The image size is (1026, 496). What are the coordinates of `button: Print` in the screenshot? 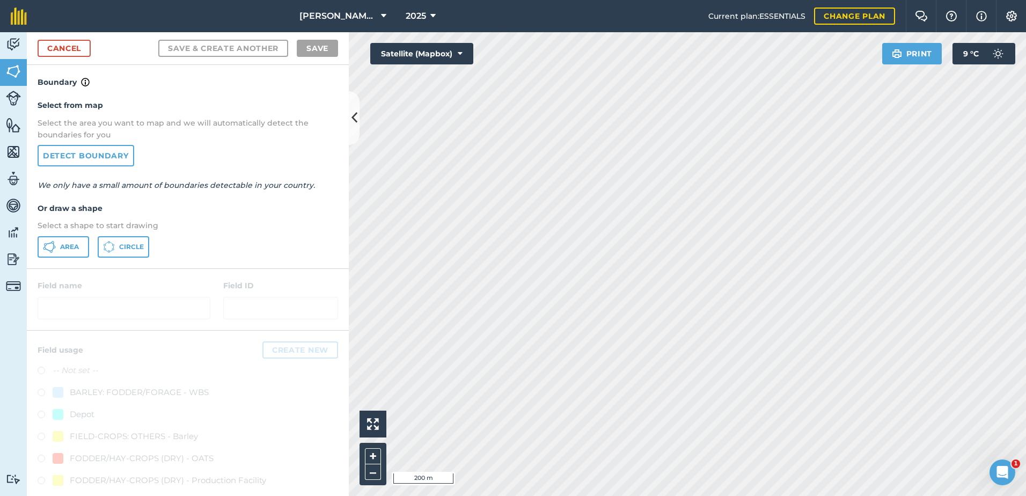 It's located at (913, 54).